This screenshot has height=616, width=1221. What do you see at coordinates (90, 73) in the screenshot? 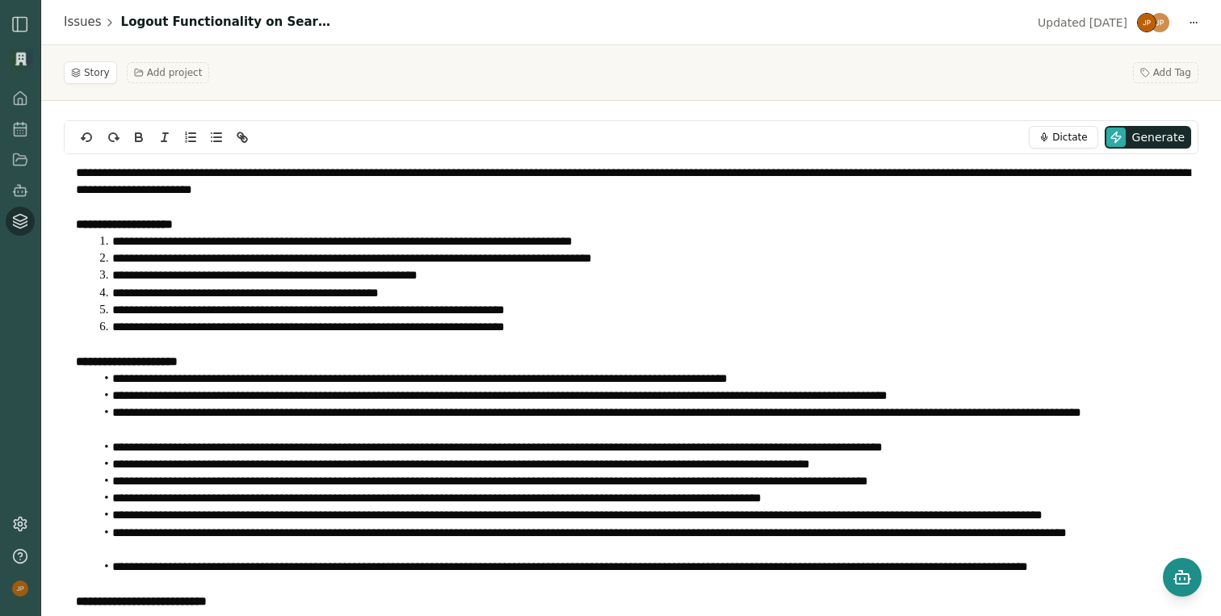
I see `button: Story` at bounding box center [90, 73].